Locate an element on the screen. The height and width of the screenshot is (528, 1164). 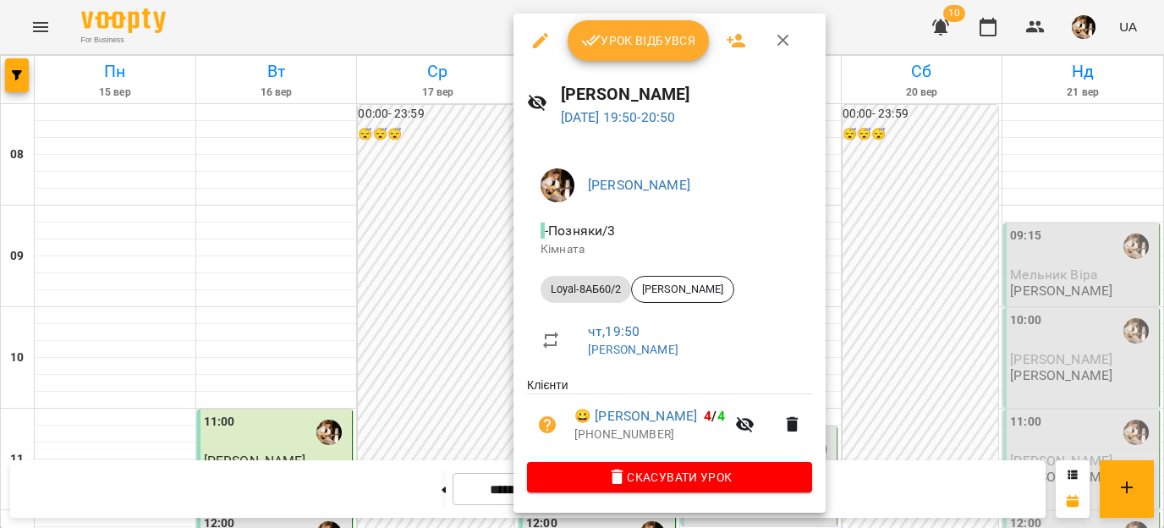
span: Скасувати Урок is located at coordinates (669, 477).